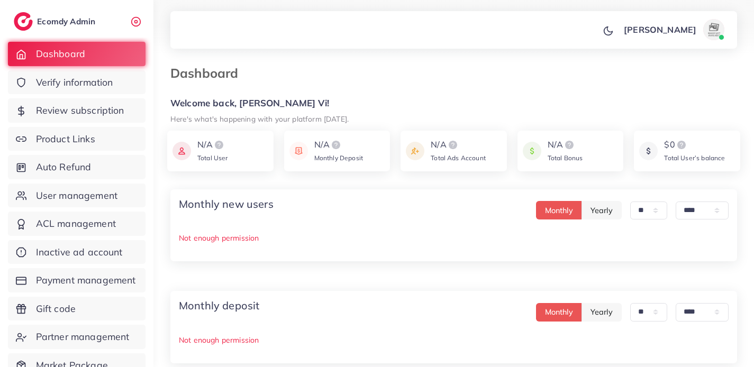  Describe the element at coordinates (77, 337) in the screenshot. I see `a: Partner management` at that location.